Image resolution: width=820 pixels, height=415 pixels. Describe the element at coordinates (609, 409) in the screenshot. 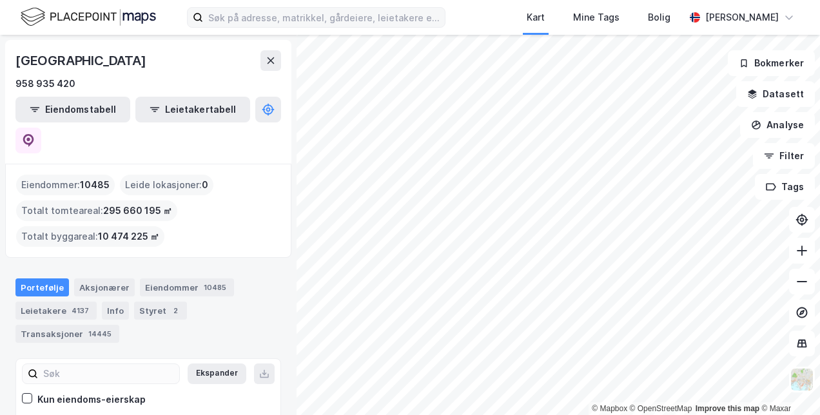

I see `a: Mapbox` at that location.